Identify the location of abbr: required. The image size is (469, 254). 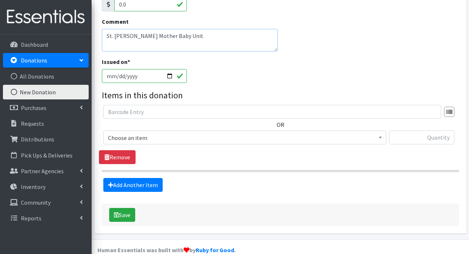
(128, 62).